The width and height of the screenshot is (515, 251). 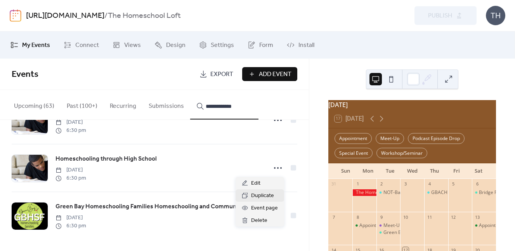 What do you see at coordinates (106, 159) in the screenshot?
I see `a: Homeschooling through High School` at bounding box center [106, 159].